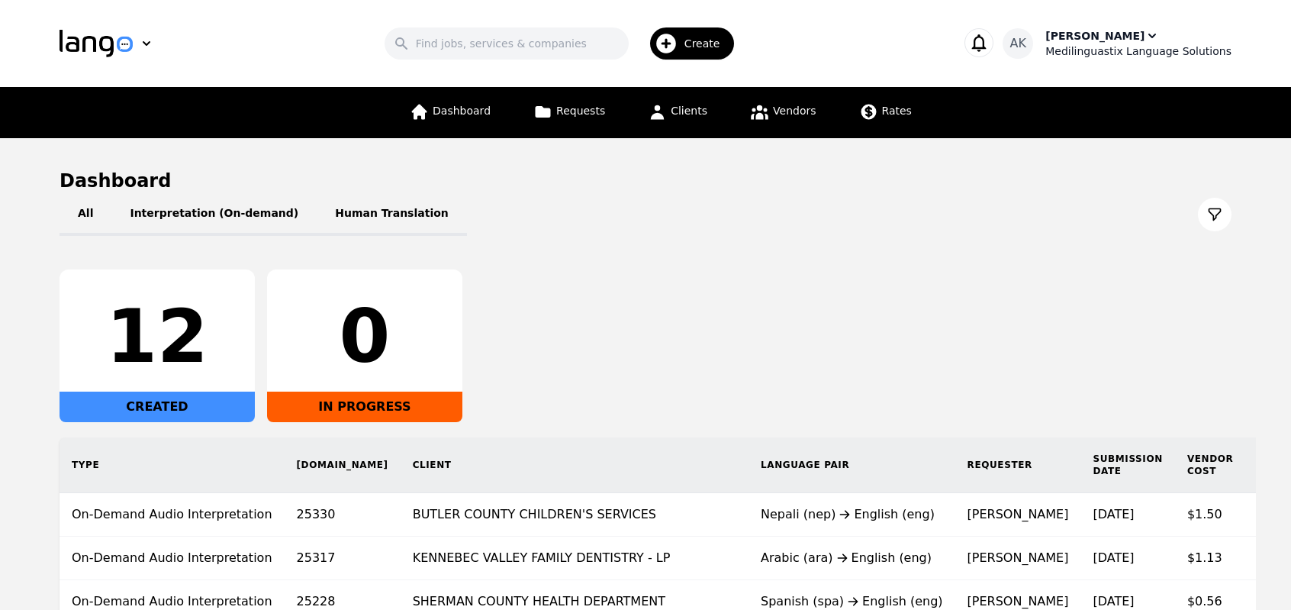 The image size is (1291, 610). Describe the element at coordinates (794, 111) in the screenshot. I see `span: Vendors` at that location.